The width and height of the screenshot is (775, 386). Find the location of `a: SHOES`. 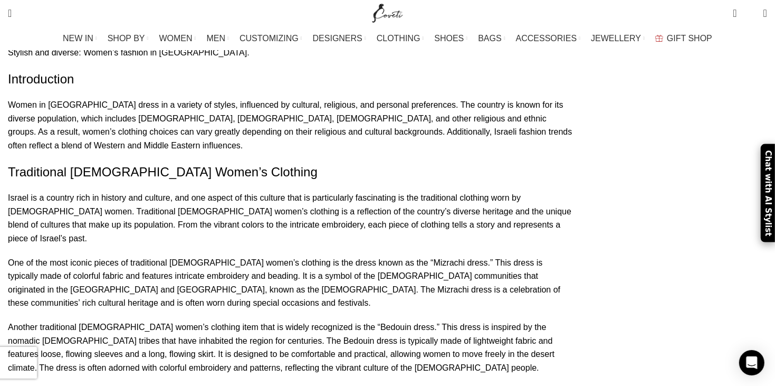

a: SHOES is located at coordinates (451, 39).